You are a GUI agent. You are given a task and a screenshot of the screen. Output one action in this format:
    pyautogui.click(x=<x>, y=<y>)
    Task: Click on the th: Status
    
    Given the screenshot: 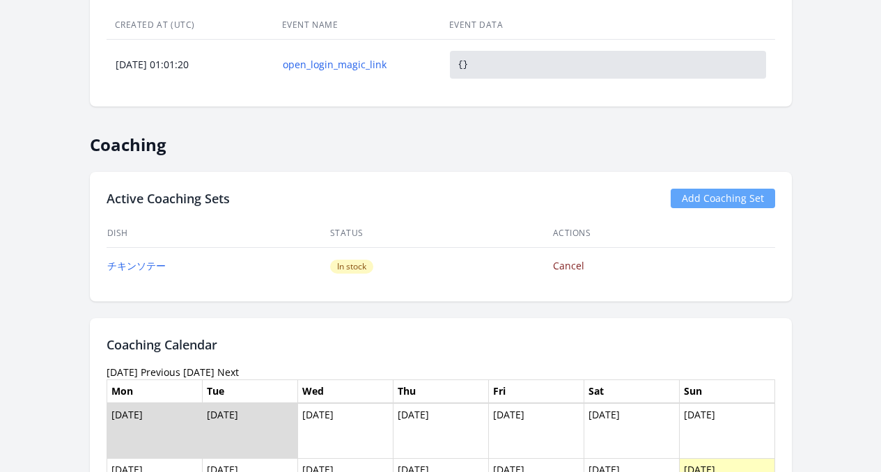 What is the action you would take?
    pyautogui.click(x=441, y=233)
    